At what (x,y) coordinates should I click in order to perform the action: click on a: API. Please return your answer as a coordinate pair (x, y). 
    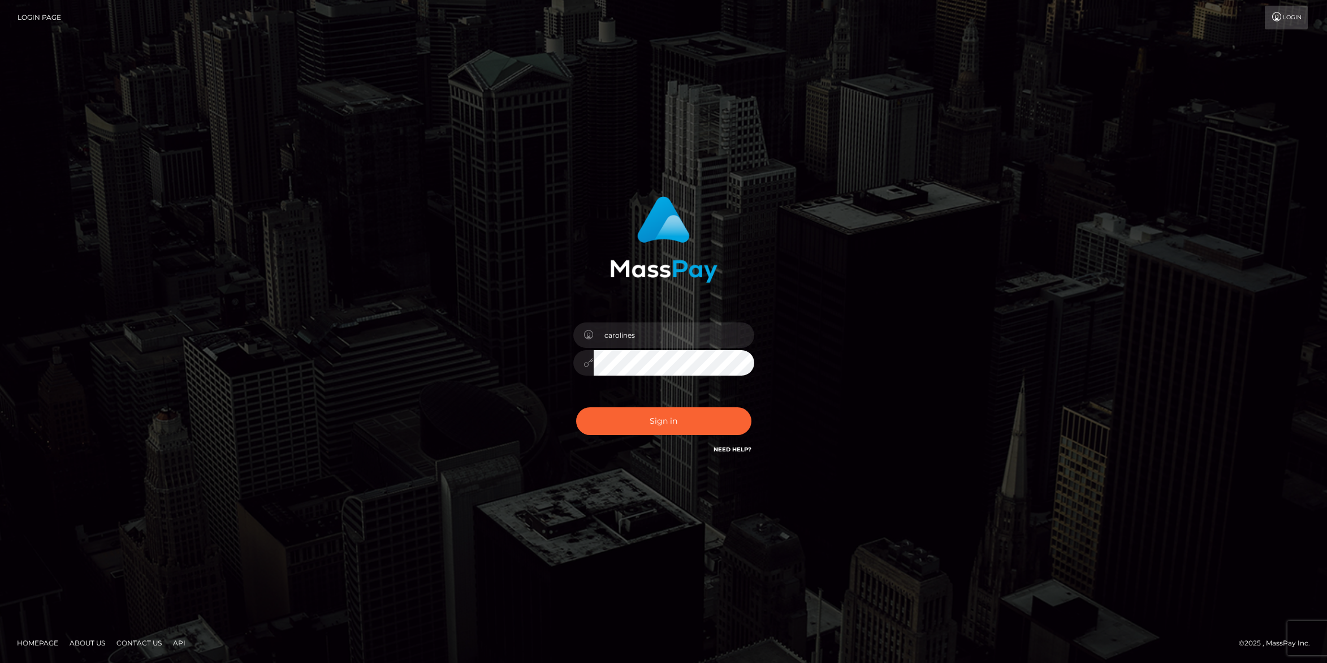
    Looking at the image, I should click on (179, 642).